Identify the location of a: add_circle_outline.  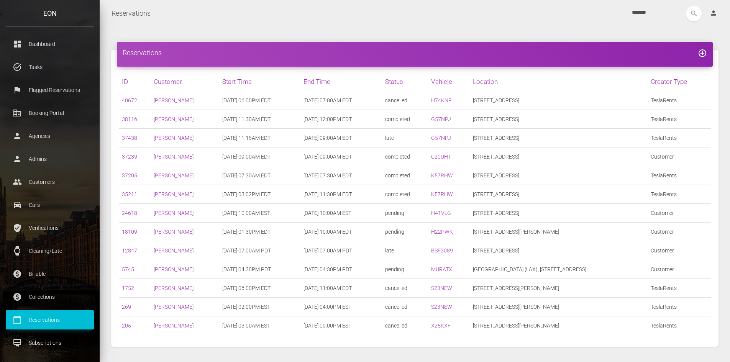
(703, 53).